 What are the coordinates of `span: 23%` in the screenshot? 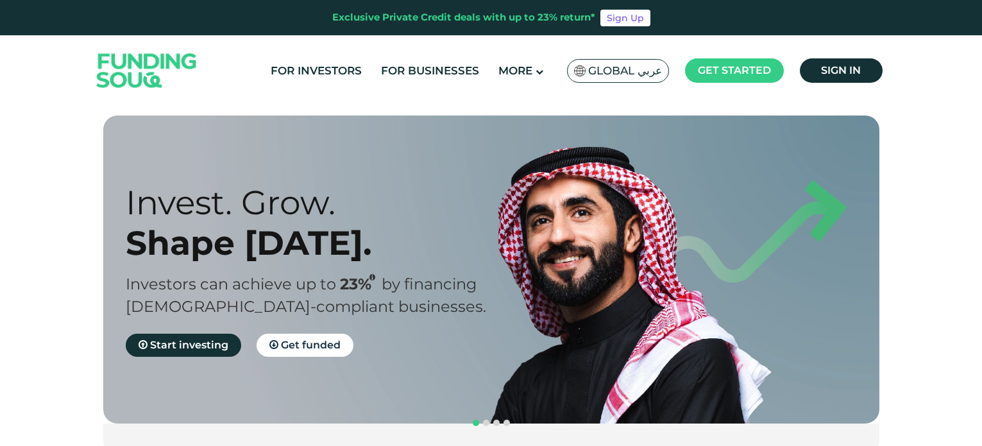 It's located at (361, 284).